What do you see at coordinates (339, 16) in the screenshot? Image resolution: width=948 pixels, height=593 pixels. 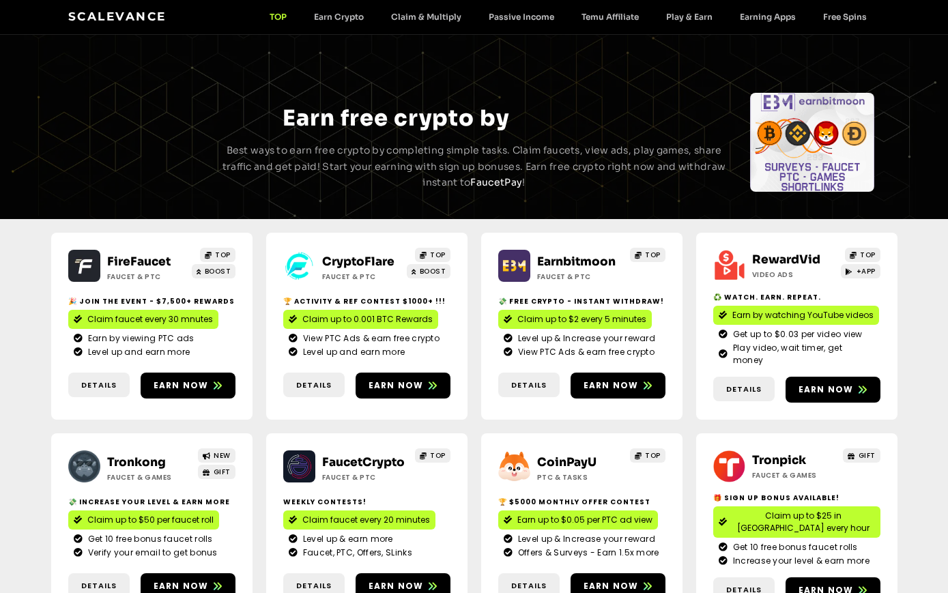 I see `a: Earn Crypto` at bounding box center [339, 16].